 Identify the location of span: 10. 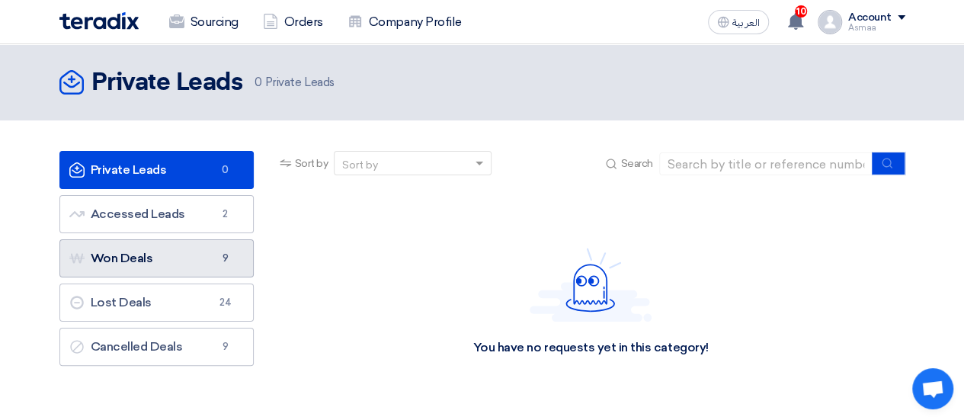
(801, 11).